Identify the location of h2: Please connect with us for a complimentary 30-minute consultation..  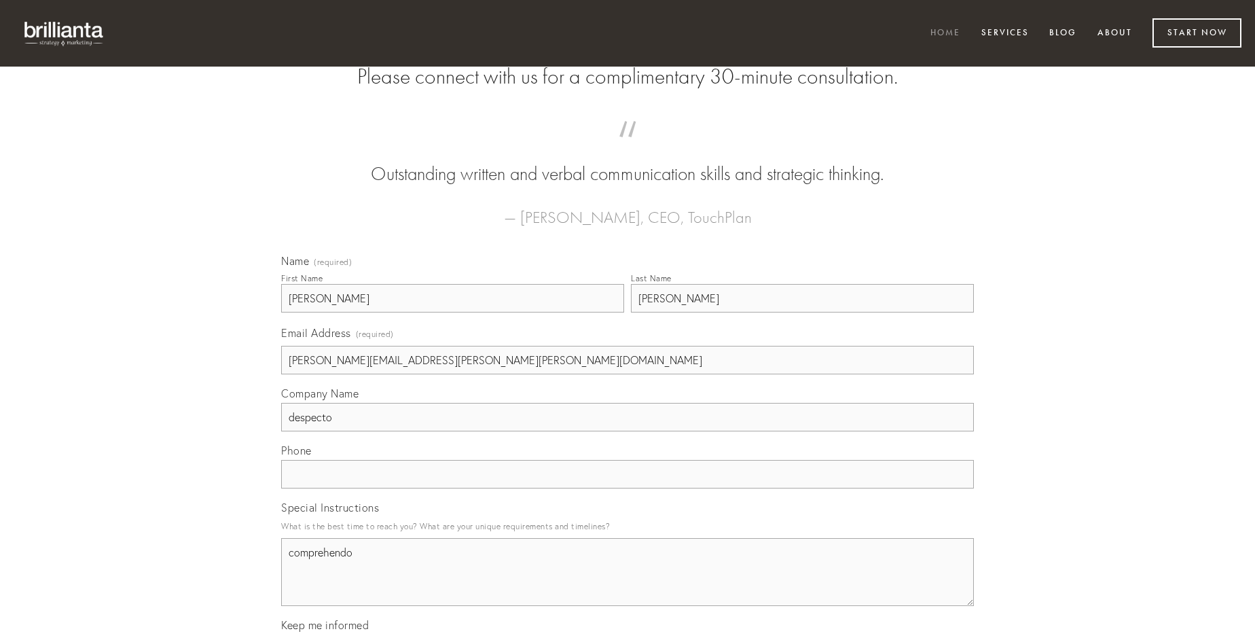
(627, 77).